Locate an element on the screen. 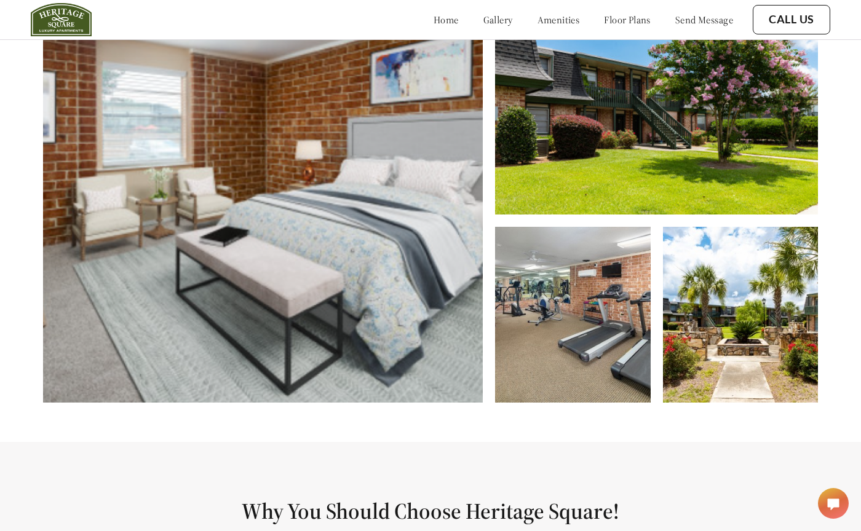 The height and width of the screenshot is (531, 861). button: Call Us is located at coordinates (791, 20).